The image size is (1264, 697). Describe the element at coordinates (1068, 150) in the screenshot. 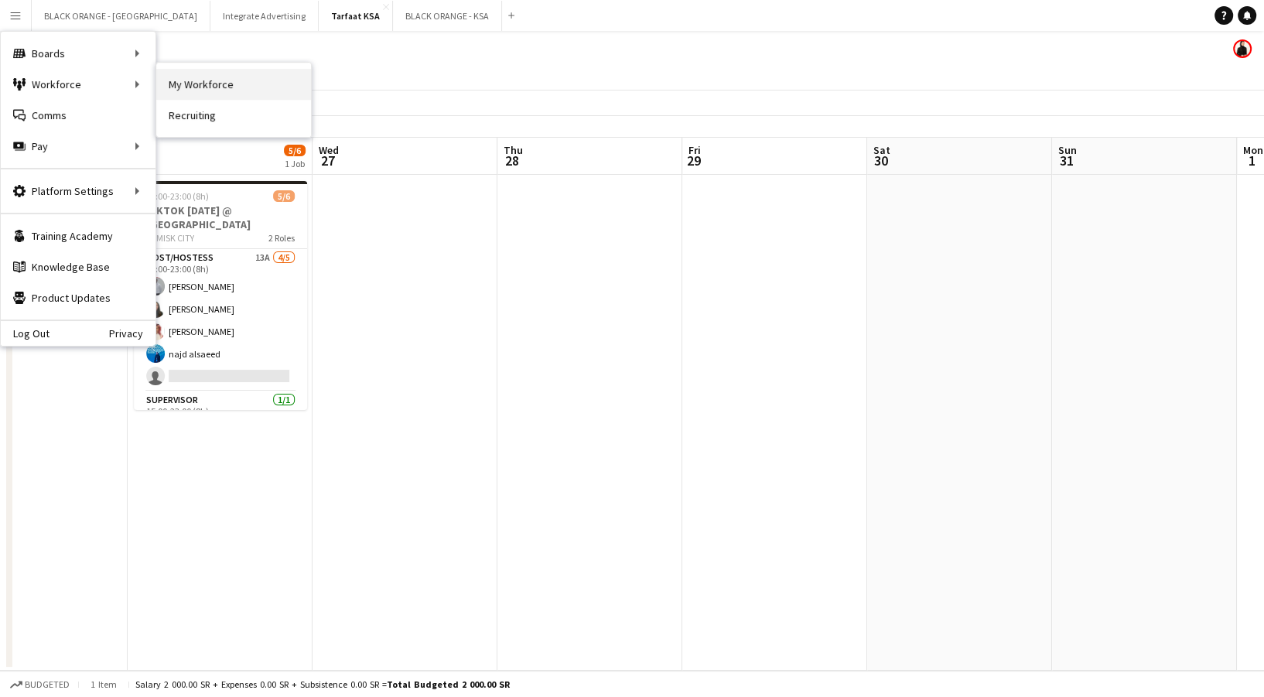

I see `span: Sun` at that location.